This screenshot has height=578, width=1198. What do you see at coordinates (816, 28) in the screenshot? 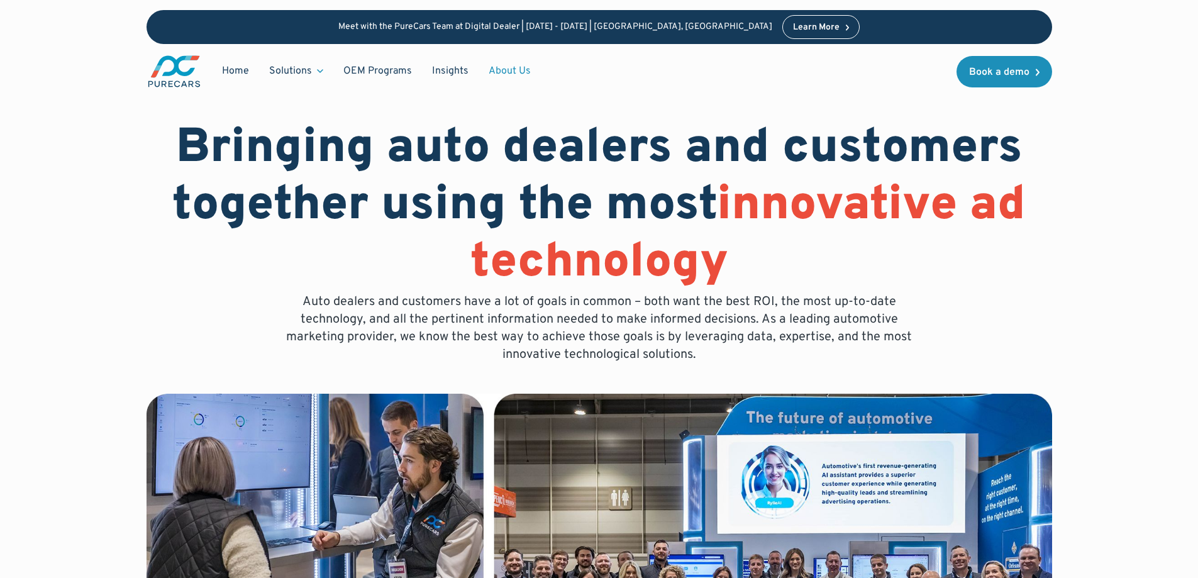
I see `div: Learn More` at bounding box center [816, 28].